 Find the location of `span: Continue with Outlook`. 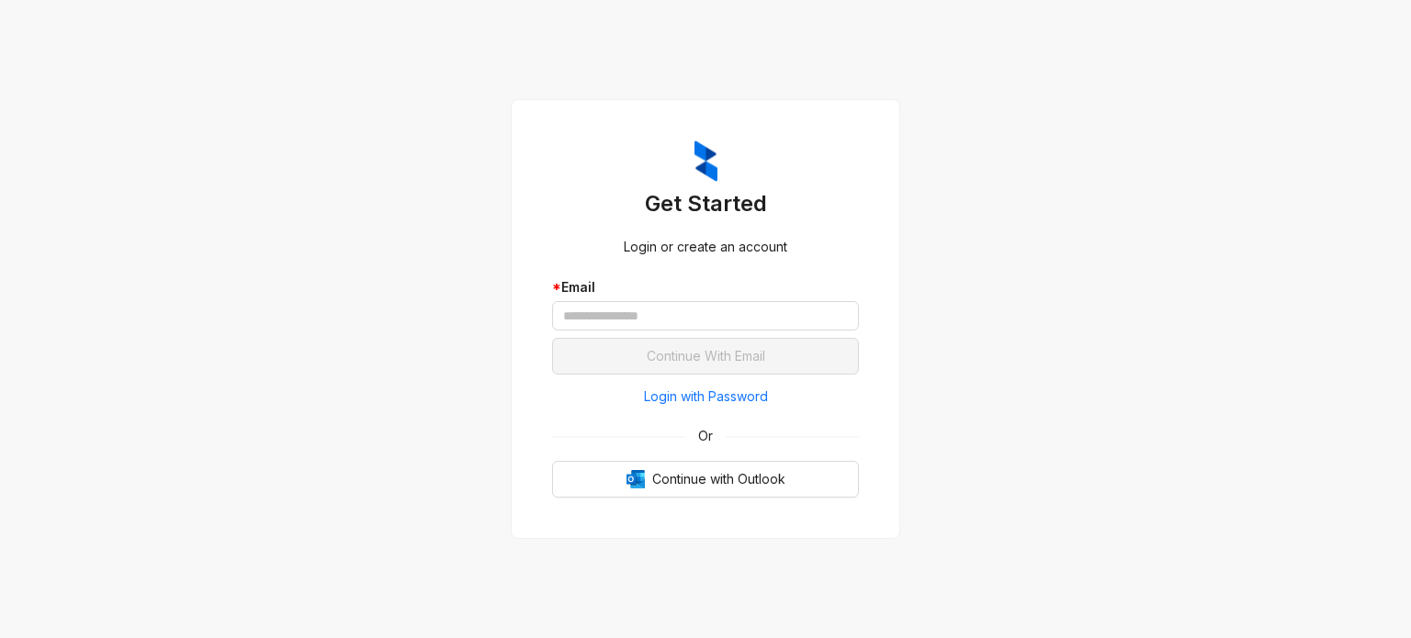

span: Continue with Outlook is located at coordinates (718, 479).